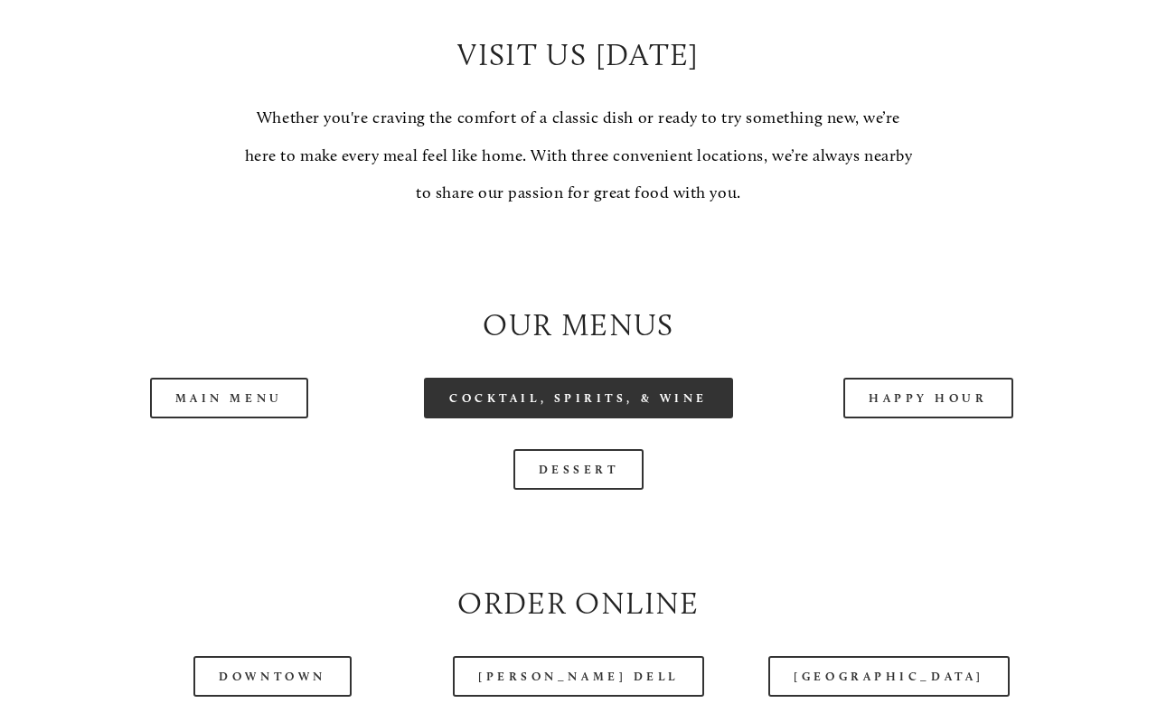 This screenshot has height=722, width=1157. I want to click on a: Downtown, so click(272, 676).